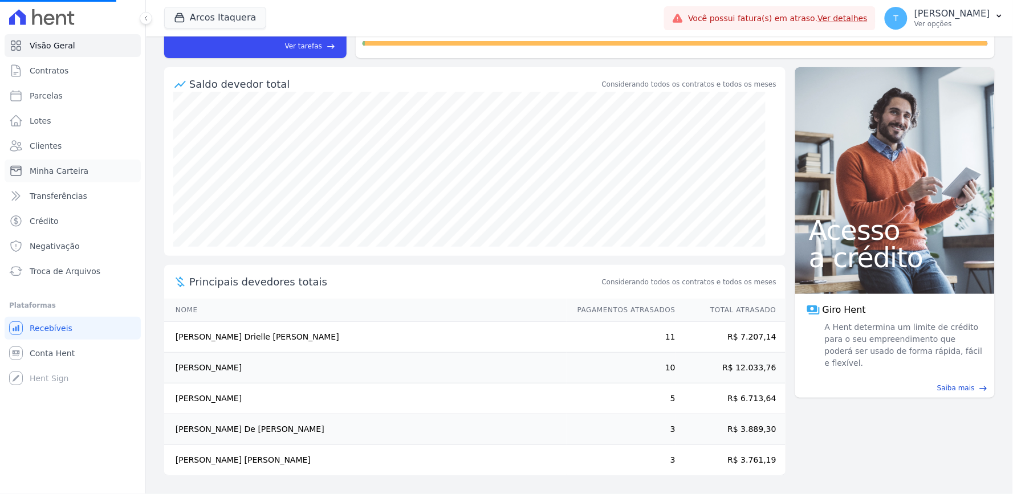  What do you see at coordinates (731, 461) in the screenshot?
I see `td: R$ 3.761,19` at bounding box center [731, 461].